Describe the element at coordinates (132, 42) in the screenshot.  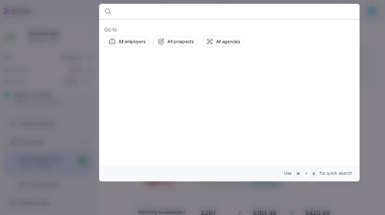
I see `span: All employers` at that location.